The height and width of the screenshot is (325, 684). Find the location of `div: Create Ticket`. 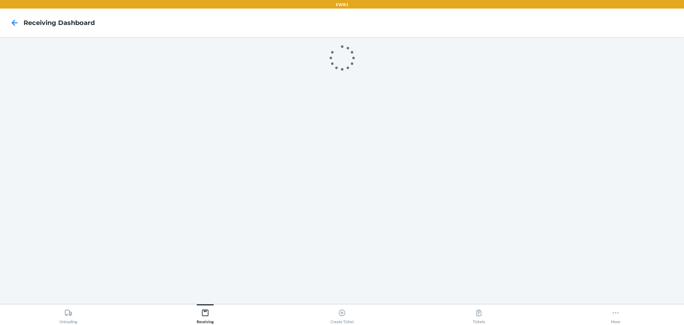

div: Create Ticket is located at coordinates (342, 315).